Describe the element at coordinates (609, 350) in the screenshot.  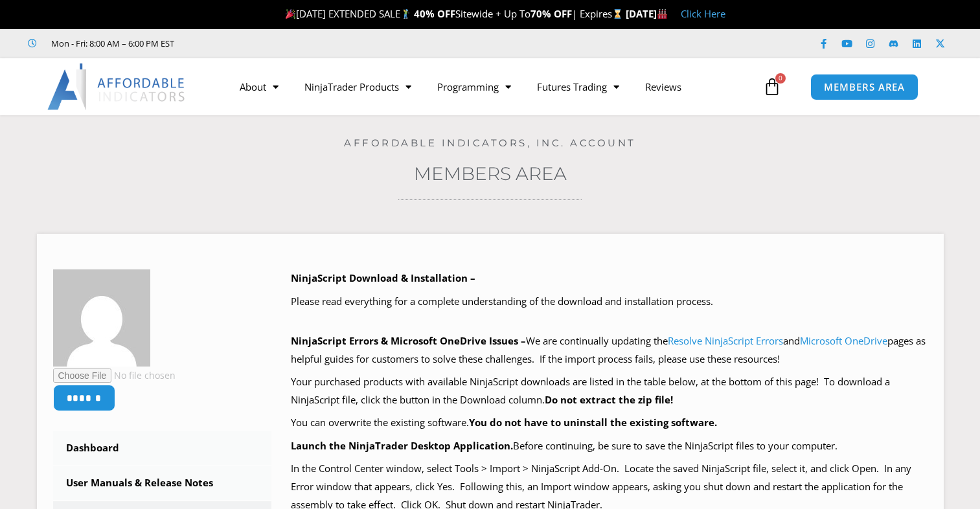
I see `p: We are continually updating the and pages as helpful guides for customers to solve these challeng...` at that location.